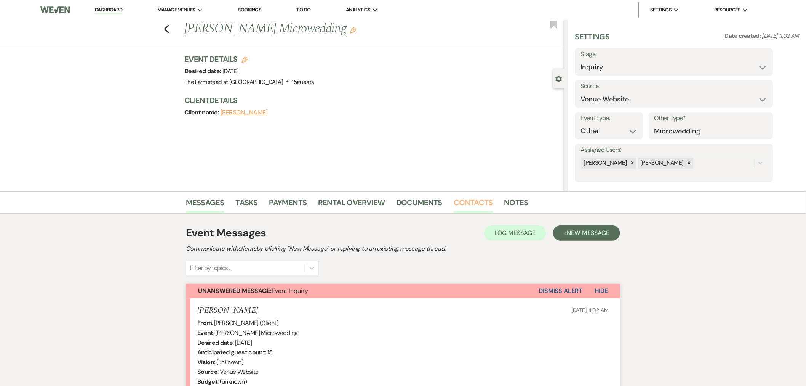 The width and height of the screenshot is (806, 386). Describe the element at coordinates (109, 10) in the screenshot. I see `a: Dashboard` at that location.